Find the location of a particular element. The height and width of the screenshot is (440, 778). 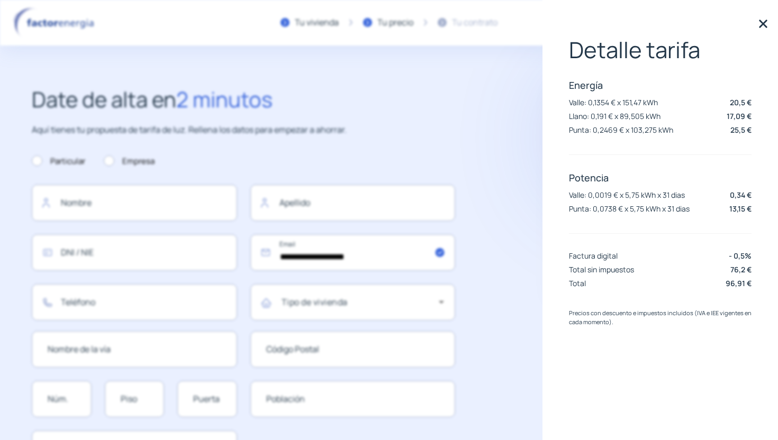

h2: Date de alta en is located at coordinates (243, 100).